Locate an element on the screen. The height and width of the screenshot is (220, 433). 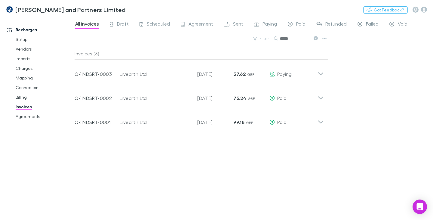
a: Connections is located at coordinates (44, 88).